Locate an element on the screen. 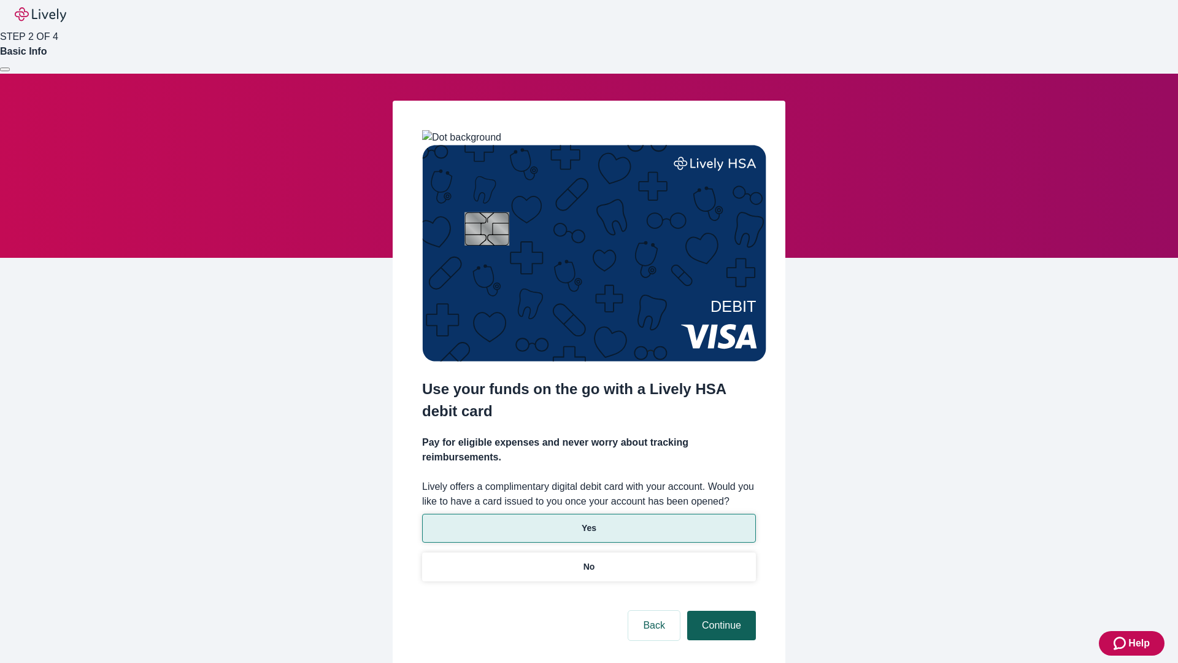 This screenshot has width=1178, height=663. label: Lively offers a complimentary digital debit card with your account. Would you like to have a card... is located at coordinates (589, 494).